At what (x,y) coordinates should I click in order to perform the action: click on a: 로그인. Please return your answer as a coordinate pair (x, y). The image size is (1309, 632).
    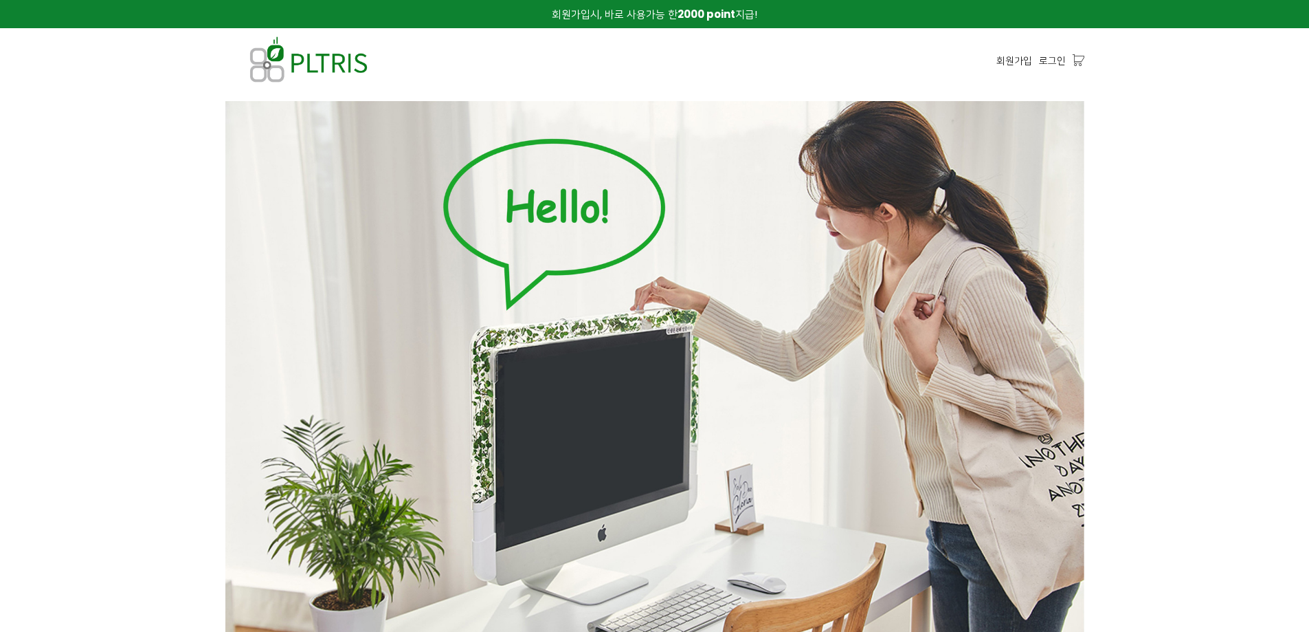
    Looking at the image, I should click on (1052, 60).